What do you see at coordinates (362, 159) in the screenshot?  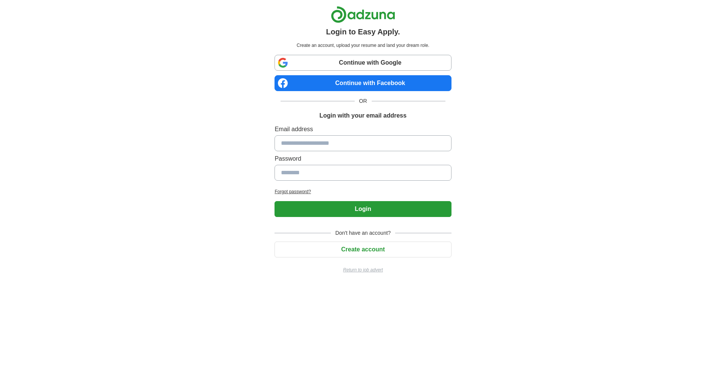 I see `label: Password` at bounding box center [362, 159].